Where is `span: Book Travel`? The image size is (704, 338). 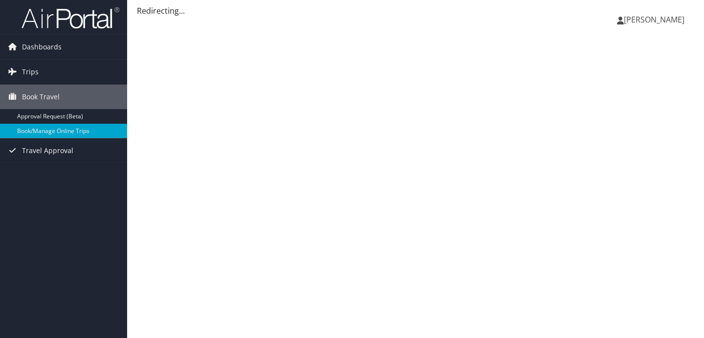
span: Book Travel is located at coordinates (41, 97).